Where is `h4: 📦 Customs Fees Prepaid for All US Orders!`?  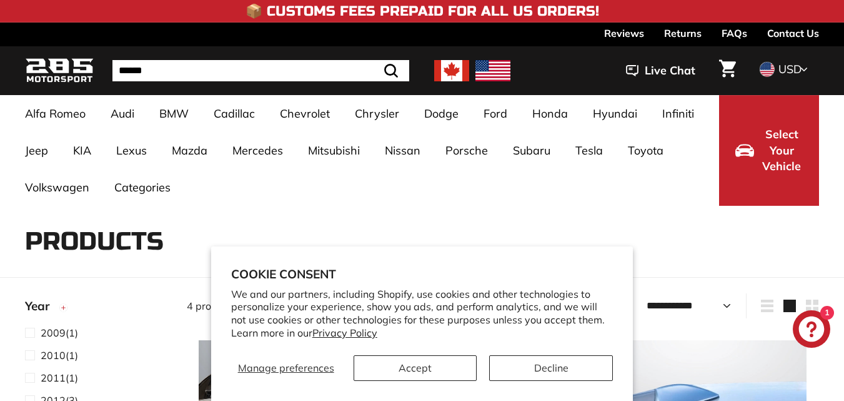 h4: 📦 Customs Fees Prepaid for All US Orders! is located at coordinates (422, 11).